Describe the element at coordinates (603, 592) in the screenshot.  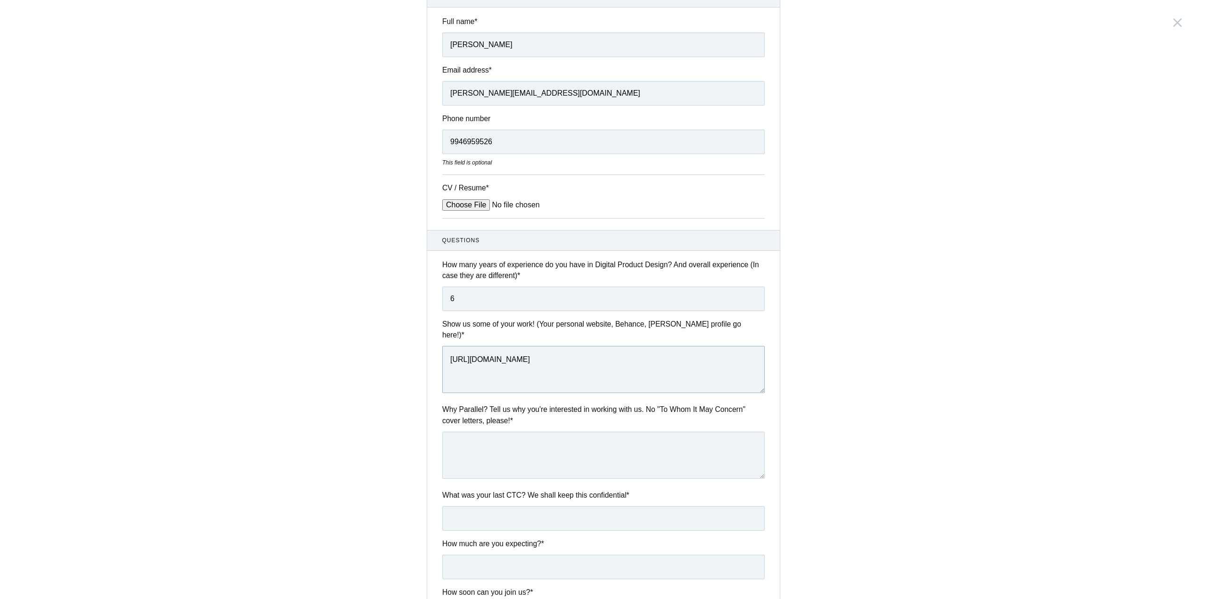
I see `label: How soon can you join us?` at that location.